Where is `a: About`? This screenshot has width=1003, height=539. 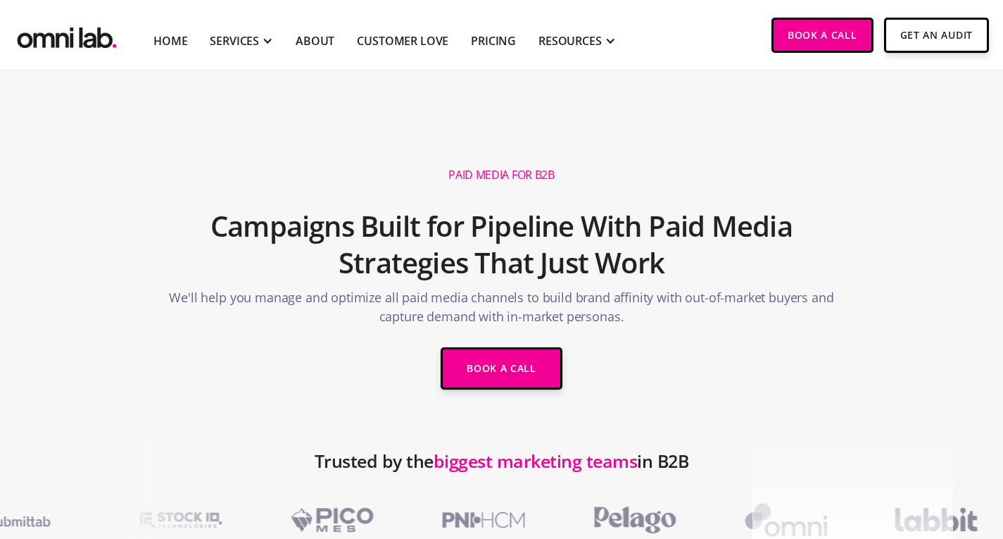 a: About is located at coordinates (315, 41).